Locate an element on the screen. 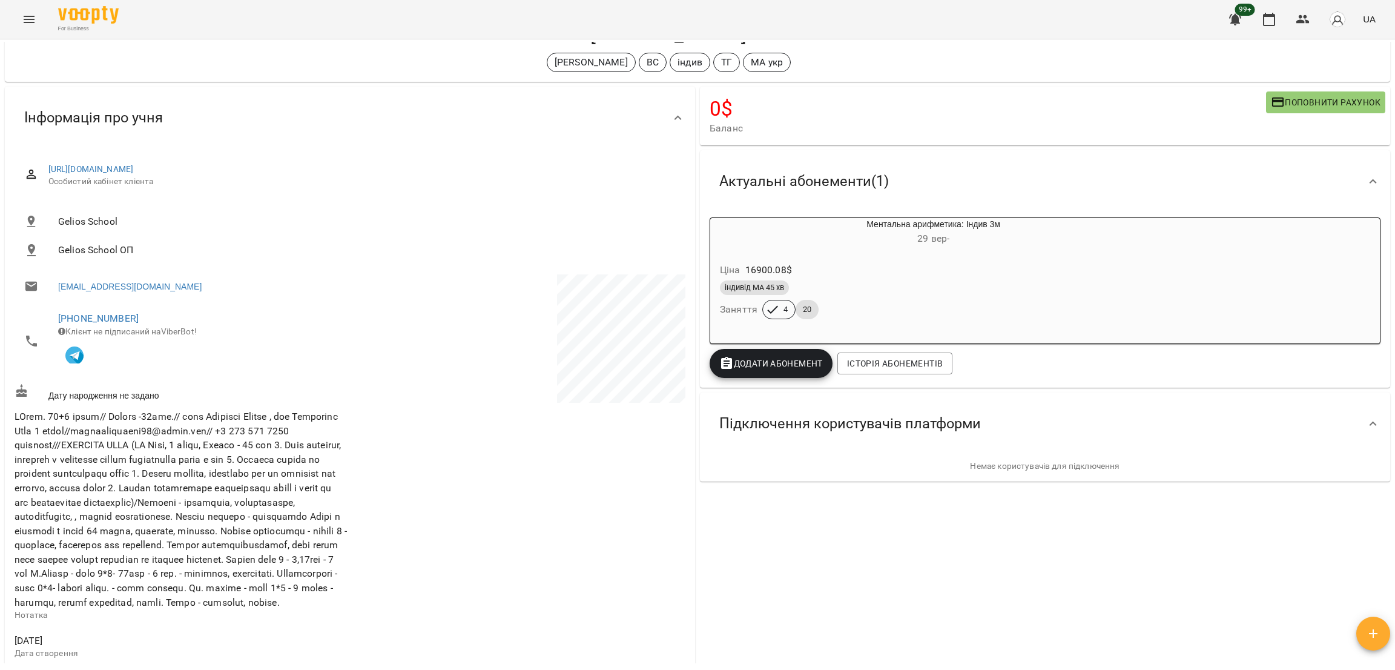 The height and width of the screenshot is (670, 1395). h6: Заняття is located at coordinates (739, 309).